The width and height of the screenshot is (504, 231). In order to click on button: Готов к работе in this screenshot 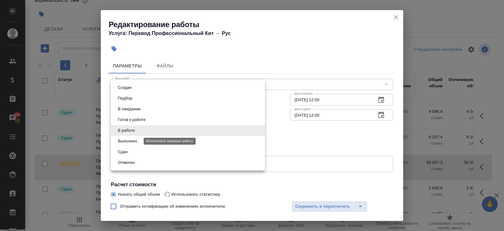, I will do `click(132, 120)`.